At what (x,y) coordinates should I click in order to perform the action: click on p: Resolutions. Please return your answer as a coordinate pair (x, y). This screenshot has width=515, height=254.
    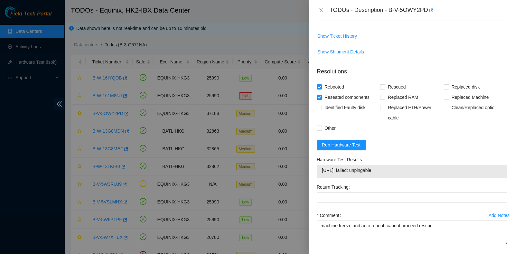
    Looking at the image, I should click on (412, 69).